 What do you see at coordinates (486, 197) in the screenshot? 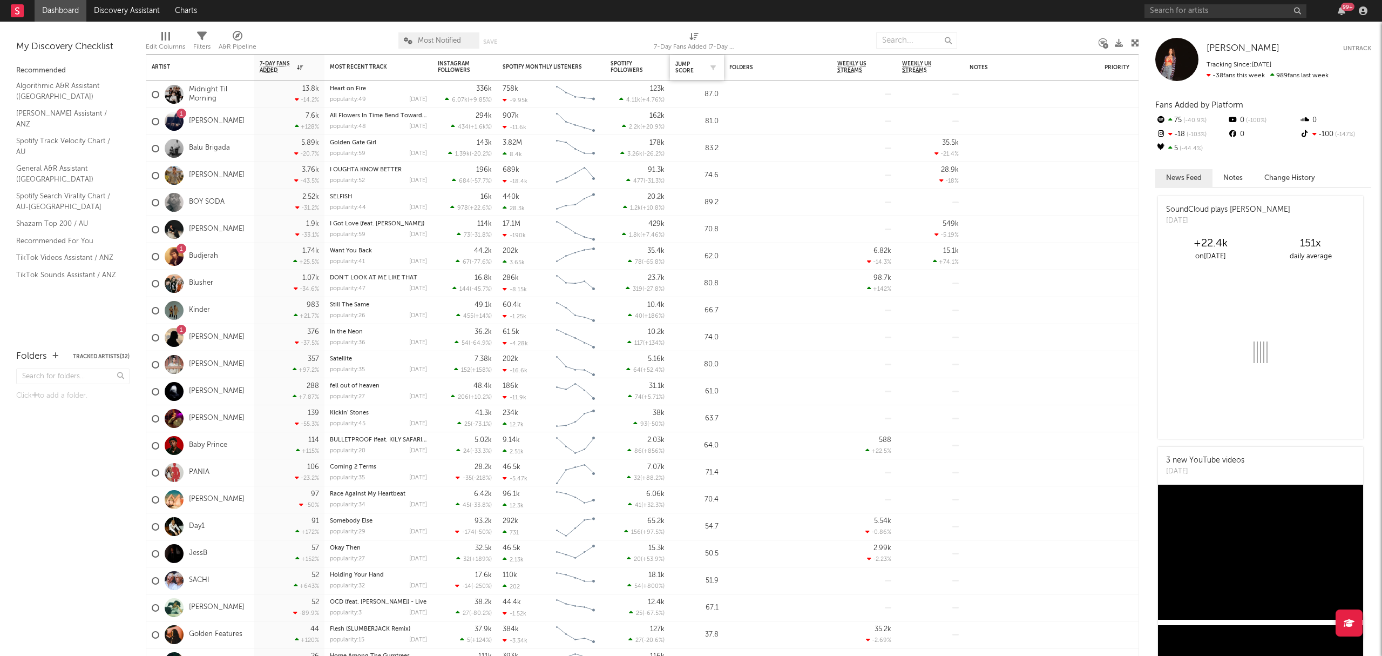
I see `div: 16k` at bounding box center [486, 197].